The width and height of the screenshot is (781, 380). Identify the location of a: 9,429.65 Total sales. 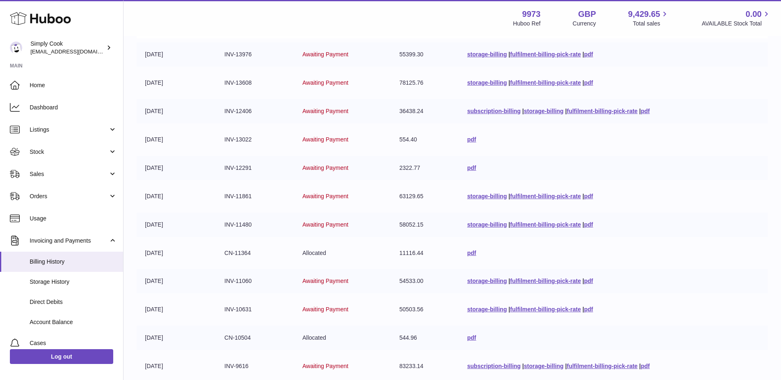
(649, 18).